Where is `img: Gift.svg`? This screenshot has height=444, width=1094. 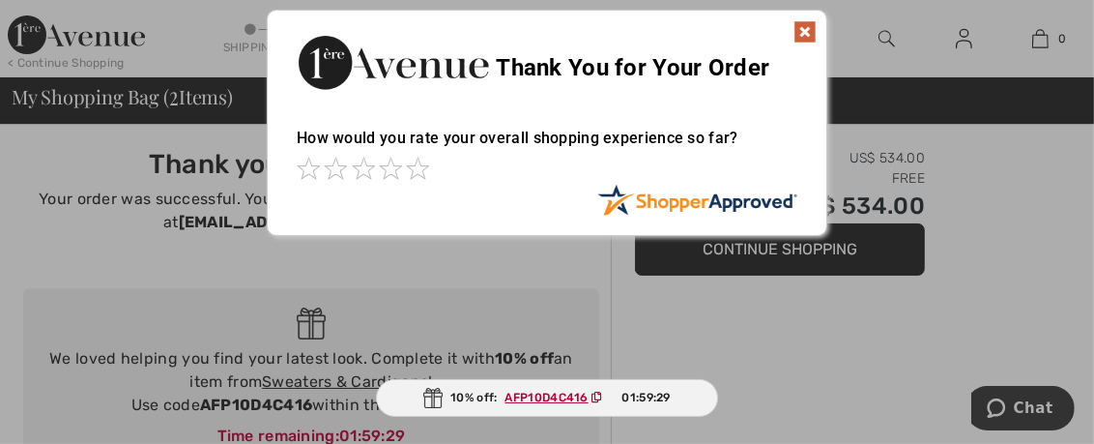
img: Gift.svg is located at coordinates (433, 397).